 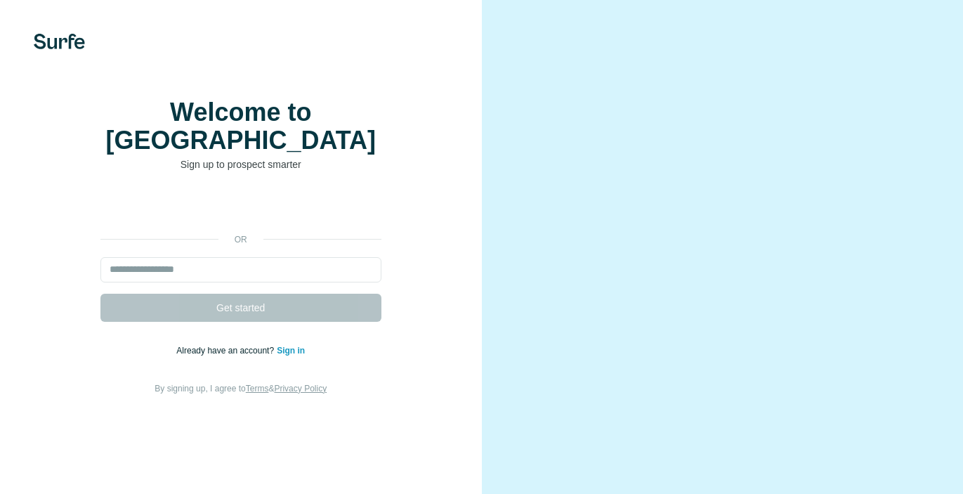 What do you see at coordinates (59, 41) in the screenshot?
I see `img: Surfe's logo` at bounding box center [59, 41].